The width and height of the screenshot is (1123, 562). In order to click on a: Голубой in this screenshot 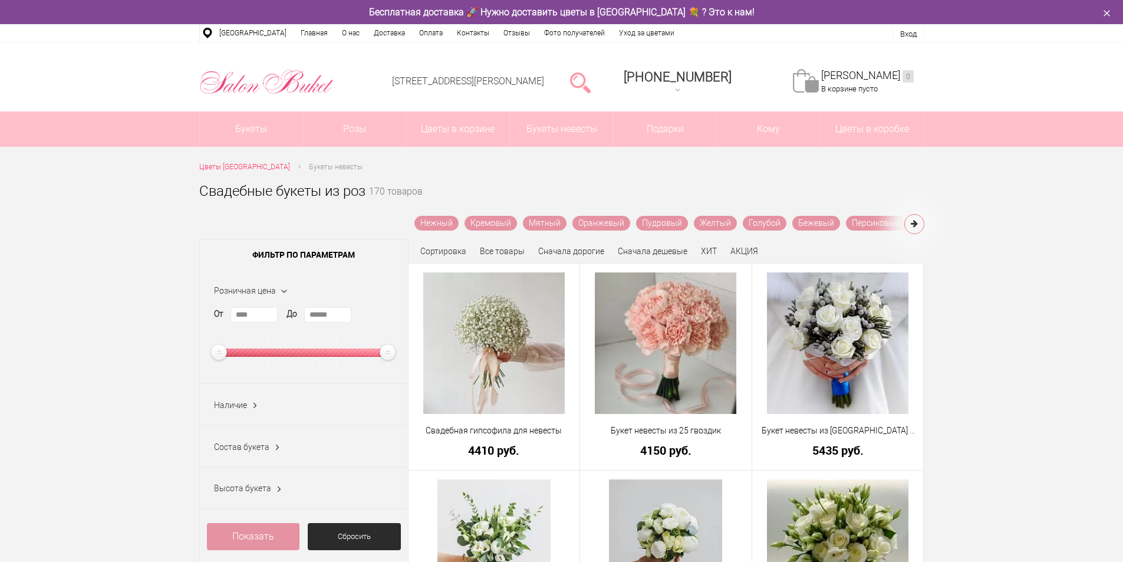, I will do `click(764, 223)`.